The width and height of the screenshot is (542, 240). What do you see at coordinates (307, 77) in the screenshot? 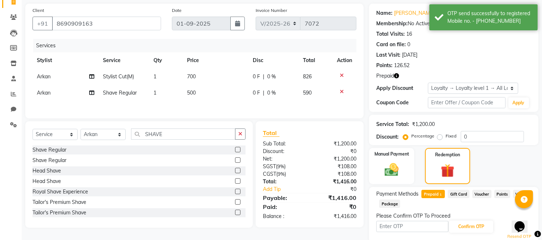
I see `span: 826` at bounding box center [307, 77].